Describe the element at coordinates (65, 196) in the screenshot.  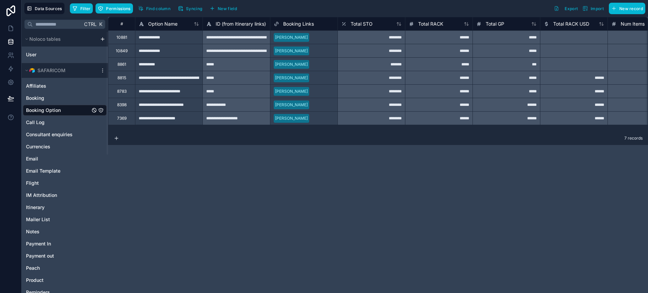
I see `div: IM Attribution` at that location.